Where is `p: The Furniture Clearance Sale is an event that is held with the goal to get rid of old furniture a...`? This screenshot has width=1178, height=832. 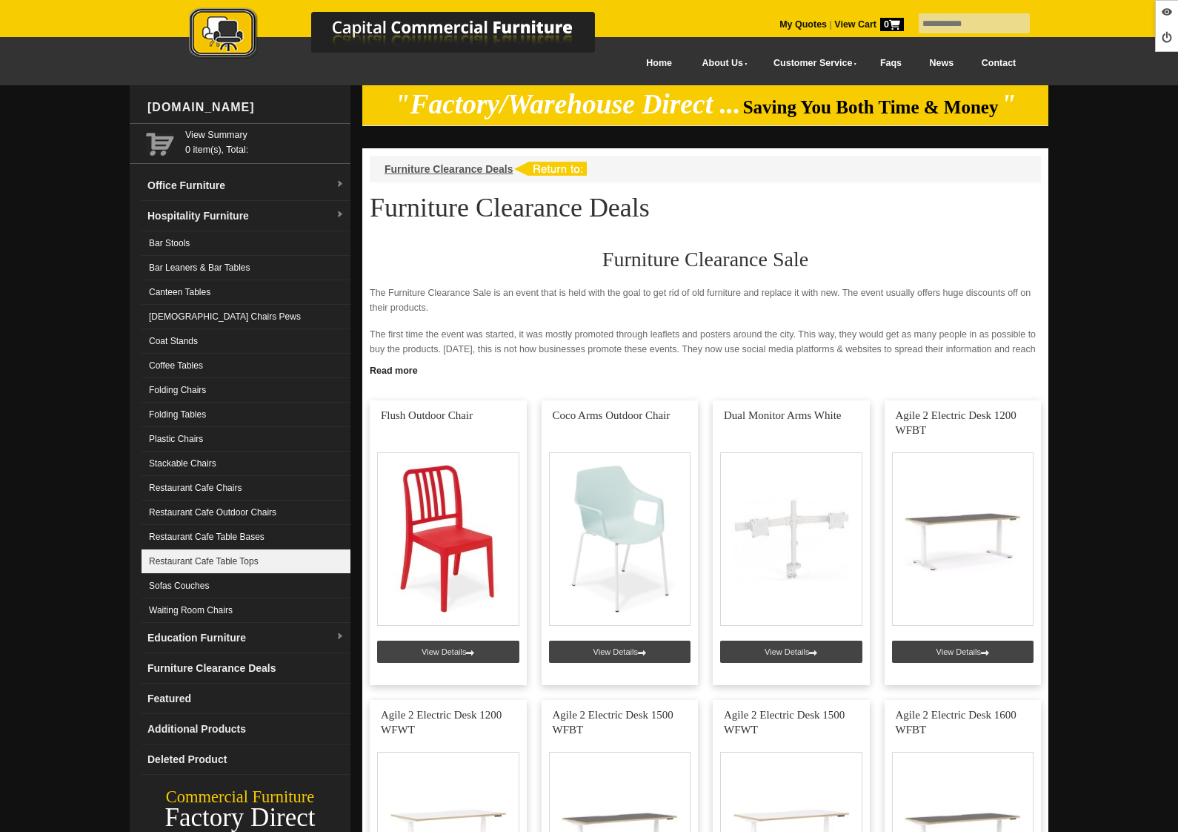
p: The Furniture Clearance Sale is an event that is held with the goal to get rid of old furniture a... is located at coordinates (706, 300).